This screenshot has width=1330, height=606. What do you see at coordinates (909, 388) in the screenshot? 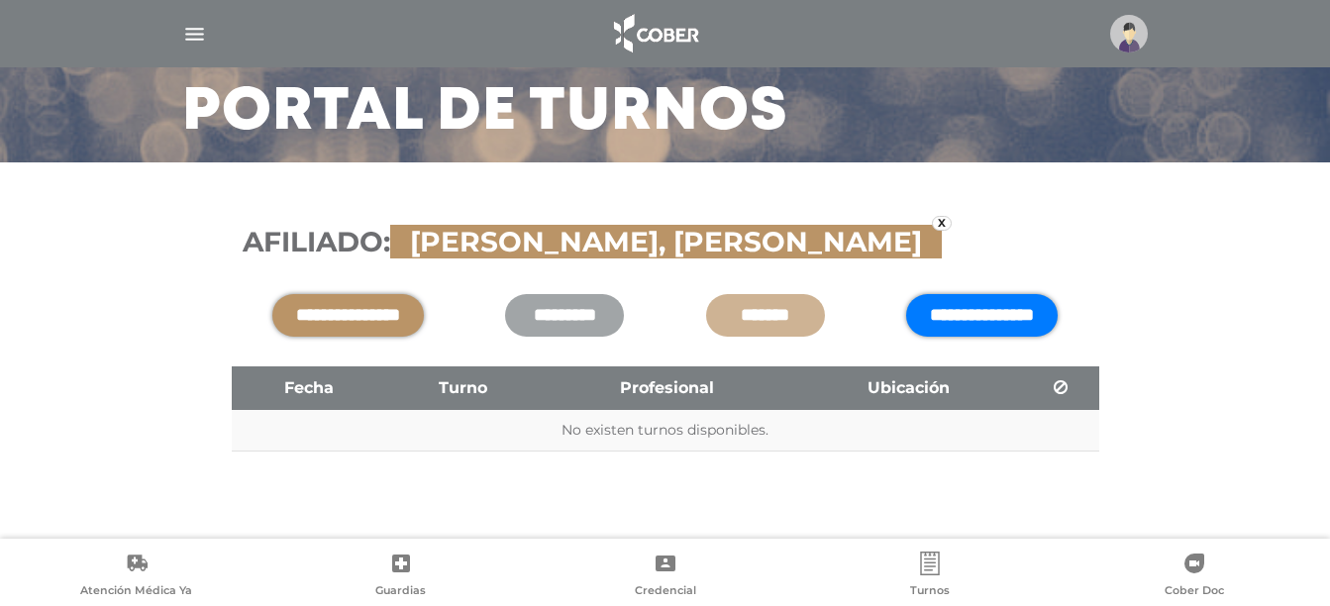
I see `th: Ubicación` at bounding box center [909, 388].